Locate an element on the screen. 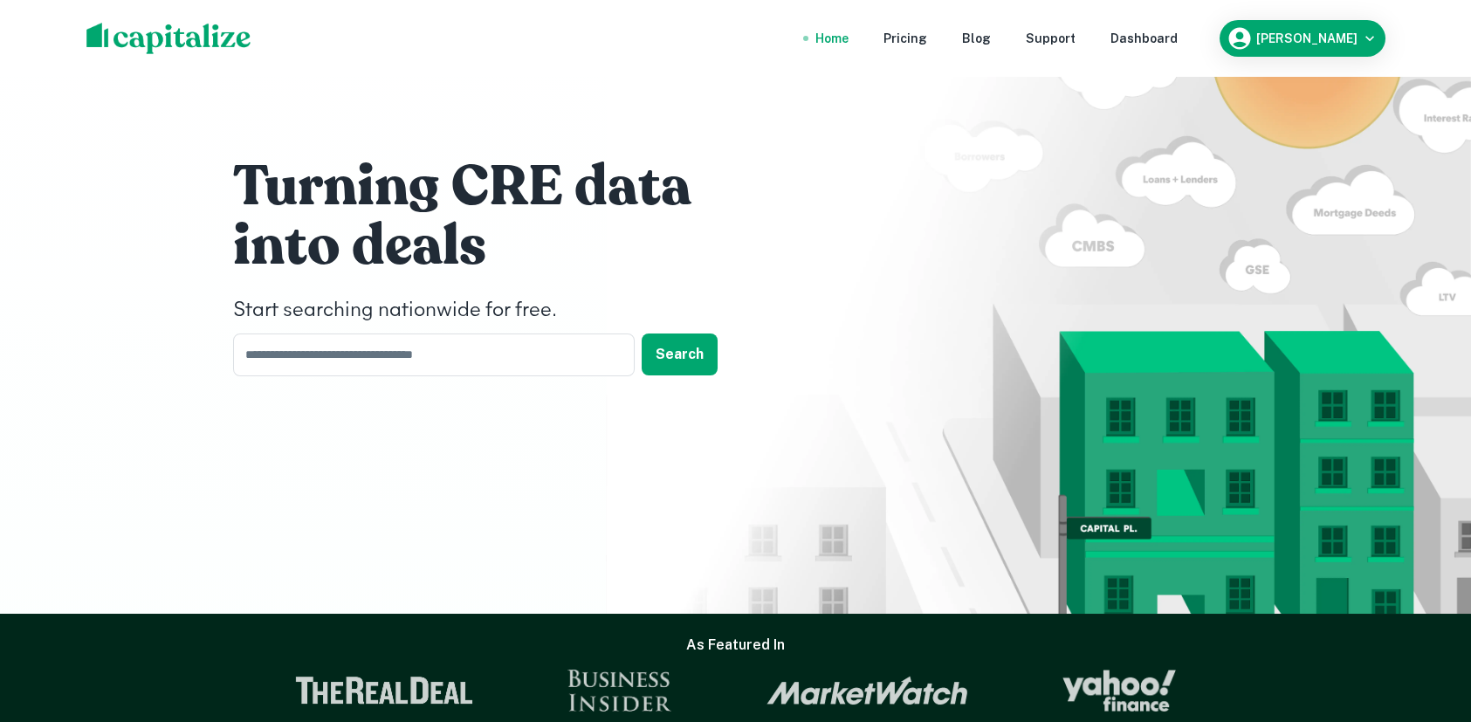 The height and width of the screenshot is (722, 1471). h1: Turning CRE data is located at coordinates (495, 187).